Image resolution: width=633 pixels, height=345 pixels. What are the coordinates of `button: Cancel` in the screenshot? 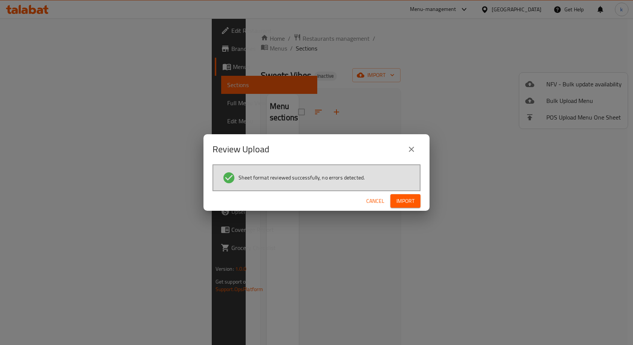 It's located at (375, 201).